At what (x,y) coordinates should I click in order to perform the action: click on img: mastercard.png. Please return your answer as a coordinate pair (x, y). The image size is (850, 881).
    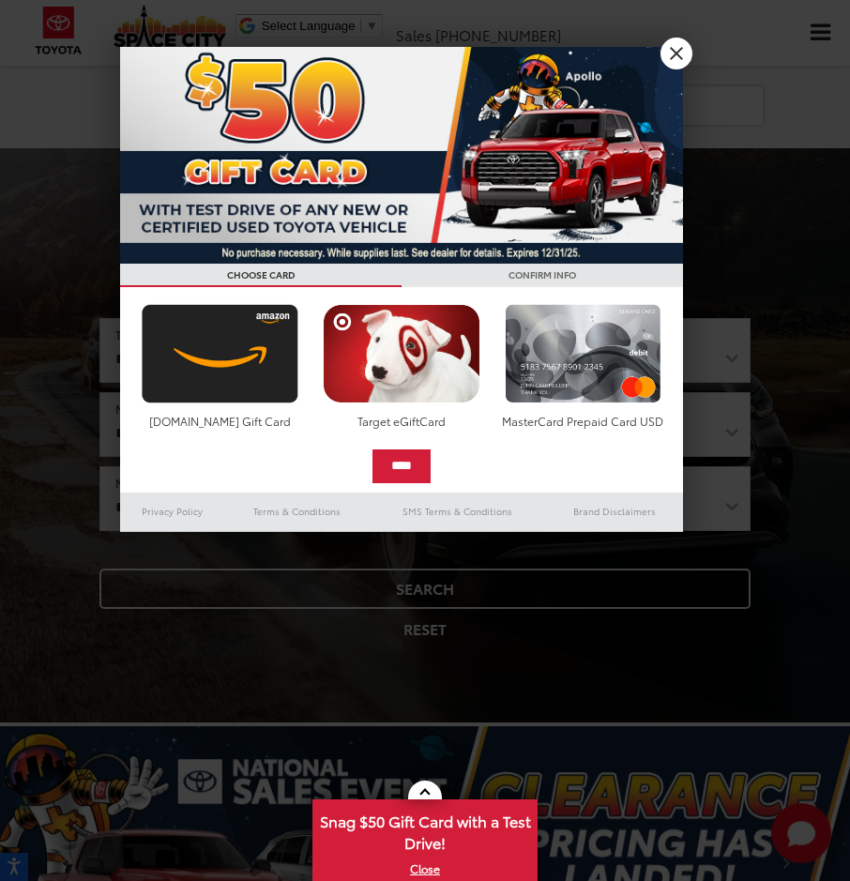
    Looking at the image, I should click on (582, 354).